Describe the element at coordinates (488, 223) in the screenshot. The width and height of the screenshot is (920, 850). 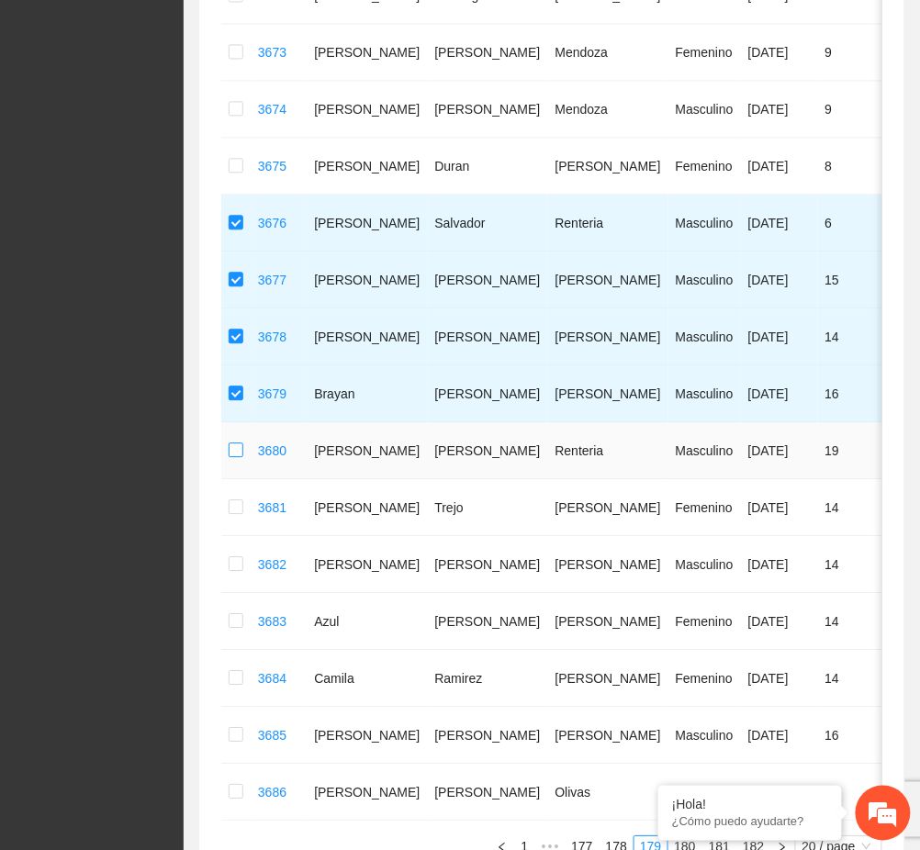
I see `td: Salvador` at that location.